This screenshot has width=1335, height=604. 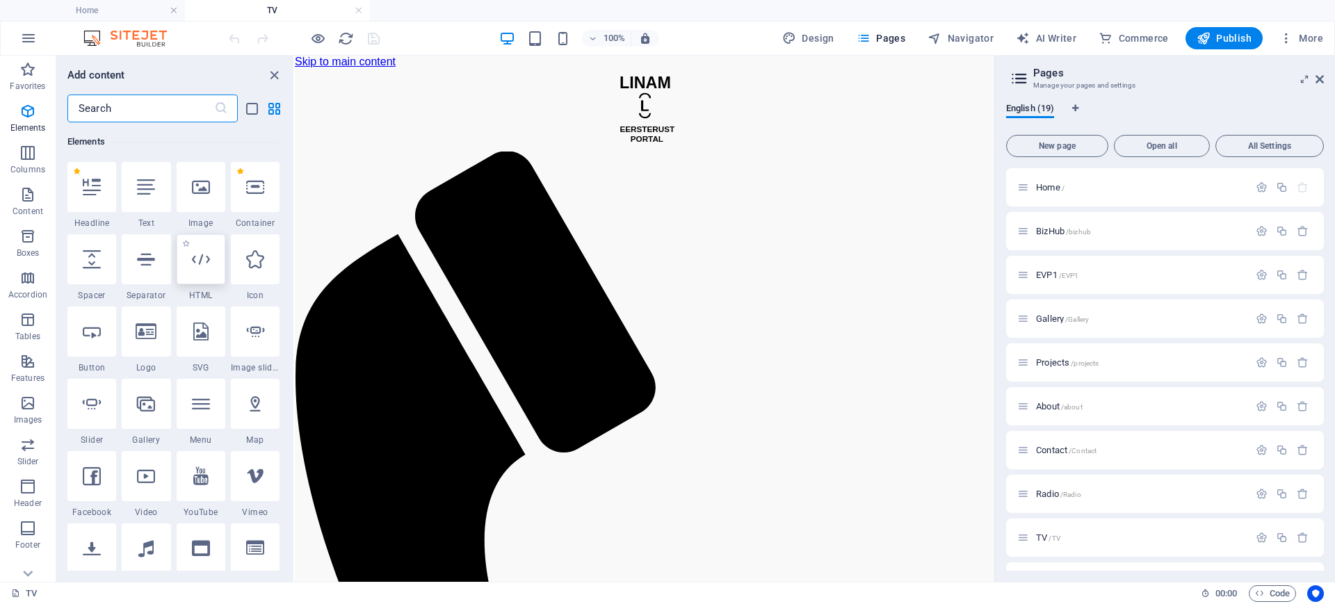 What do you see at coordinates (146, 223) in the screenshot?
I see `span: Text` at bounding box center [146, 223].